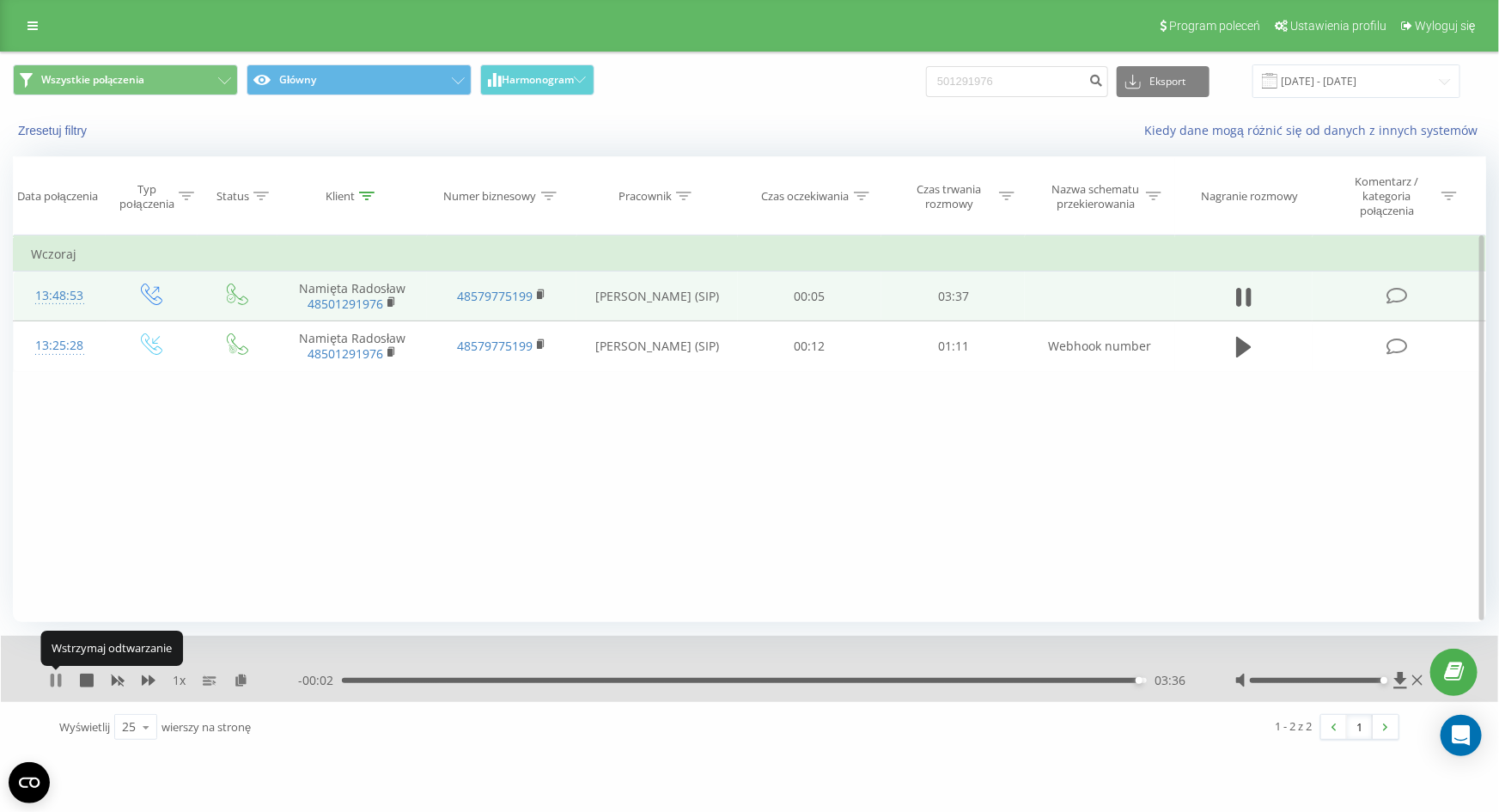 This screenshot has width=1499, height=812. What do you see at coordinates (948, 197) in the screenshot?
I see `div: Czas trwania rozmowy` at bounding box center [948, 197].